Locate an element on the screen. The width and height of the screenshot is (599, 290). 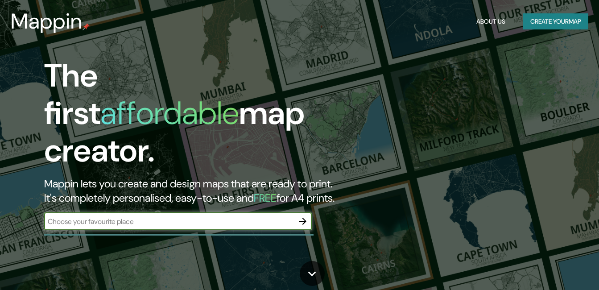
h2: Mappin lets you create and design maps that are ready to print. It's completely personalised, eas... is located at coordinates (194, 191).